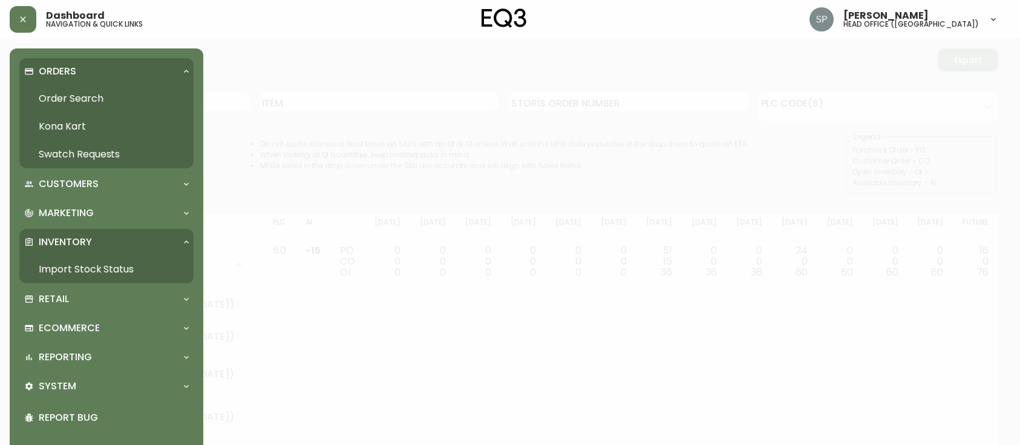 This screenshot has height=445, width=1020. What do you see at coordinates (106, 154) in the screenshot?
I see `a: Swatch Requests` at bounding box center [106, 154].